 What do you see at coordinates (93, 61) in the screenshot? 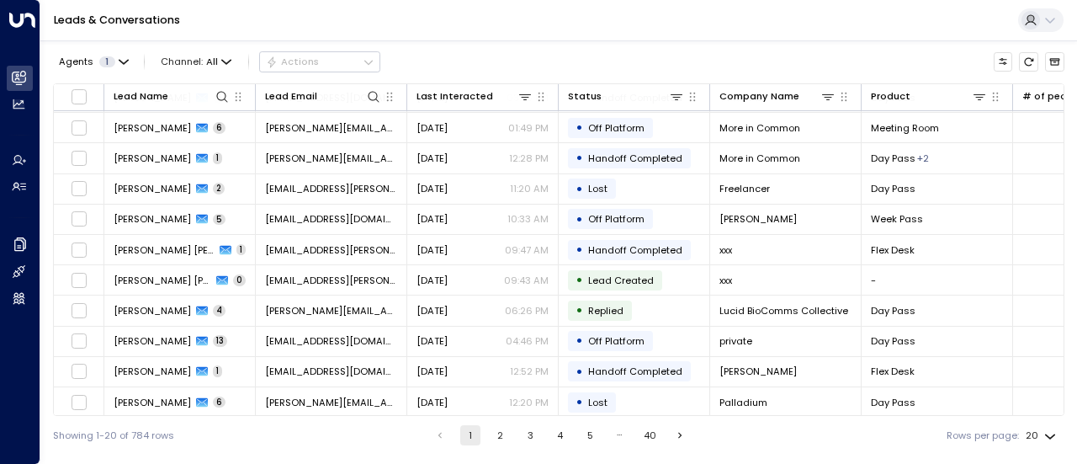
I see `button: Agents1` at bounding box center [93, 61].